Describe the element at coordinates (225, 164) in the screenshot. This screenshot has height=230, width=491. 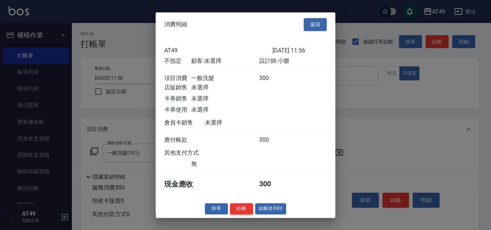
I see `div: 無` at that location.